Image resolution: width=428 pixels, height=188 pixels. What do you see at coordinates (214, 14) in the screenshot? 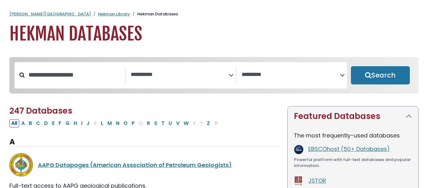
I see `nav: breadcrumb` at bounding box center [214, 14].